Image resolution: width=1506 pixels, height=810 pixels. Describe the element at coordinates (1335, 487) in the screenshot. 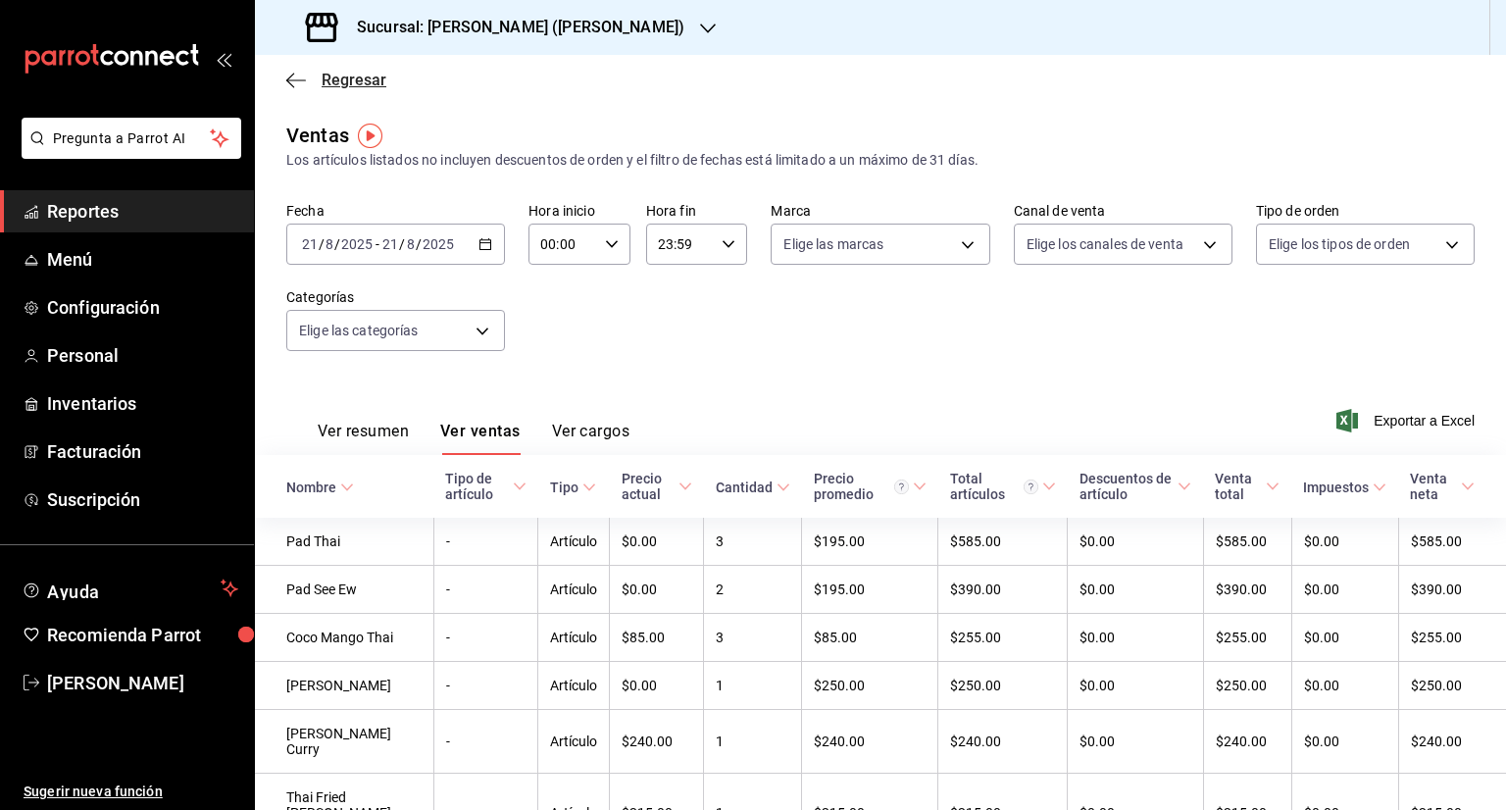

I see `div: Impuestos` at that location.